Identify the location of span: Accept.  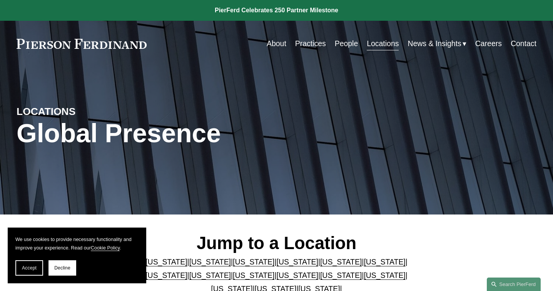
(29, 268).